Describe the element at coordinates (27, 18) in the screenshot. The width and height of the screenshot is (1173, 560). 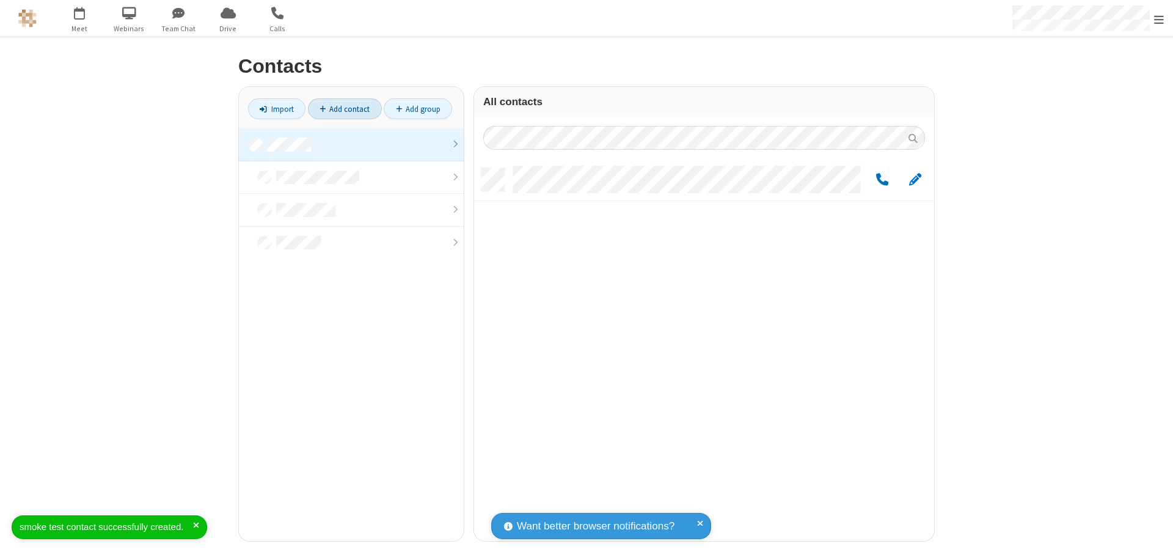
I see `img: QA Selenium DO NOT DELETE OR CHANGE` at that location.